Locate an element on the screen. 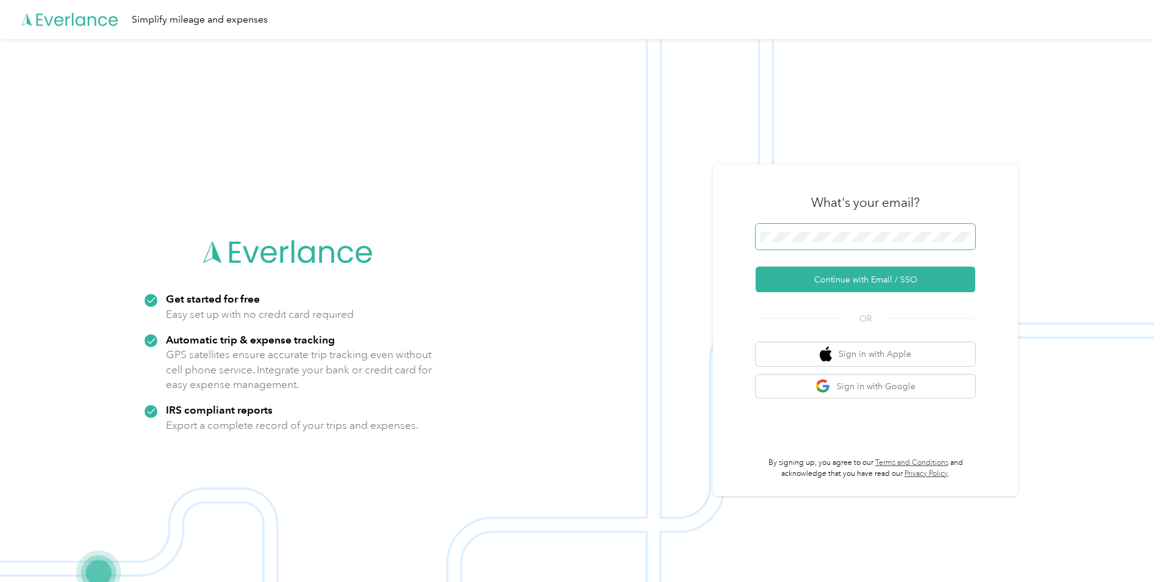 This screenshot has width=1160, height=582. button: apple logoSign in with Apple is located at coordinates (866, 354).